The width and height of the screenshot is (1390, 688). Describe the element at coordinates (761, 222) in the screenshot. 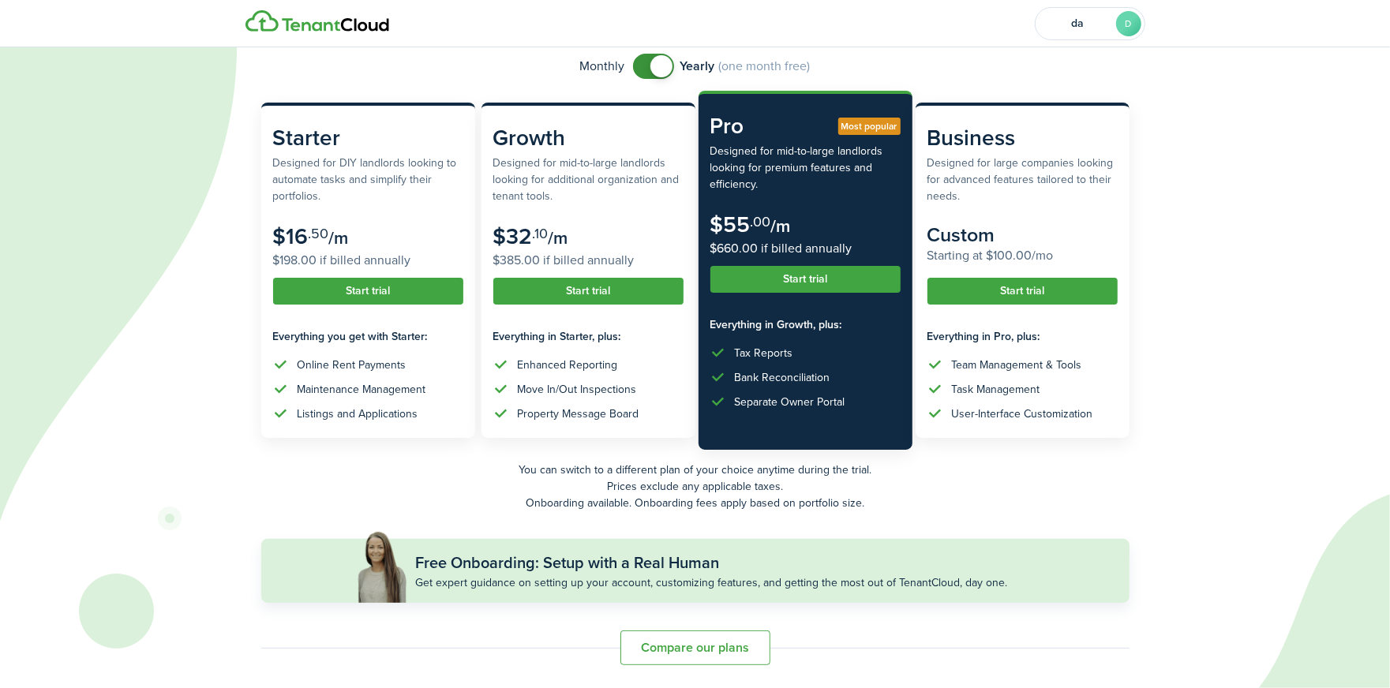

I see `subscription-pricing-card-price-cents: .00` at that location.